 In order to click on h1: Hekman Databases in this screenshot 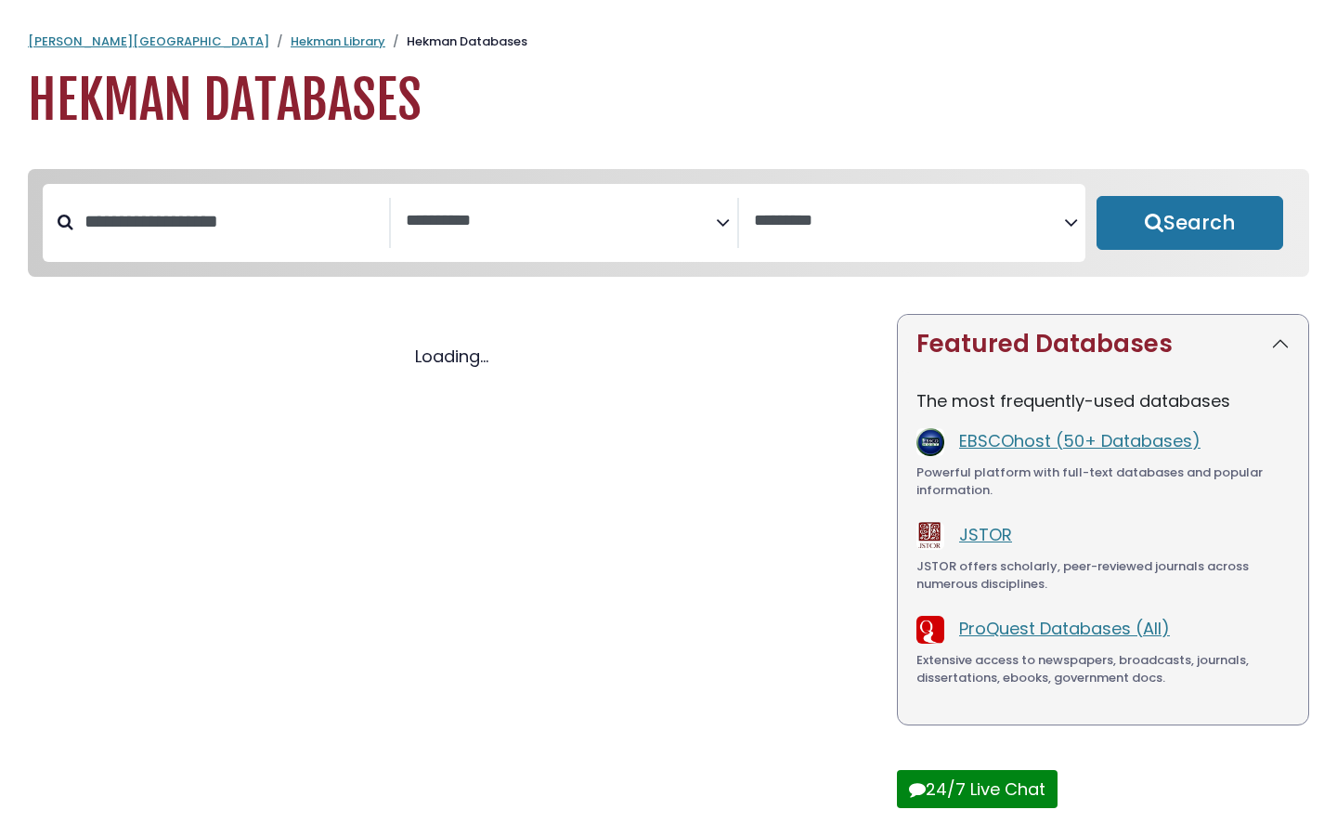, I will do `click(668, 100)`.